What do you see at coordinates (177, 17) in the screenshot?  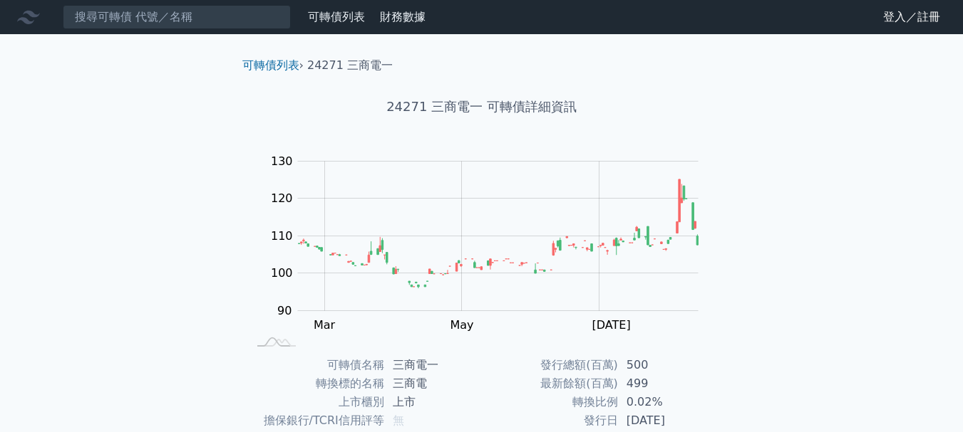 I see `input: 搜尋可轉債 代號／名稱` at bounding box center [177, 17].